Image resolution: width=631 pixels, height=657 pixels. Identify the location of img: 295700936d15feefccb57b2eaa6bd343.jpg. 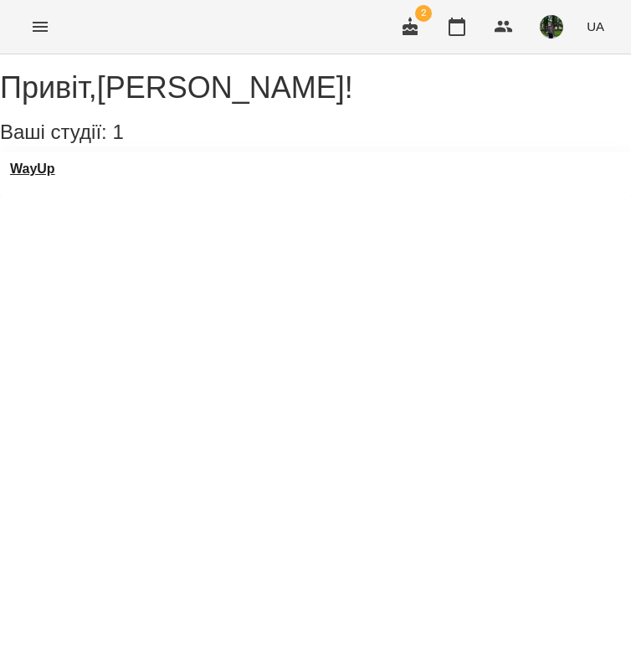
(552, 27).